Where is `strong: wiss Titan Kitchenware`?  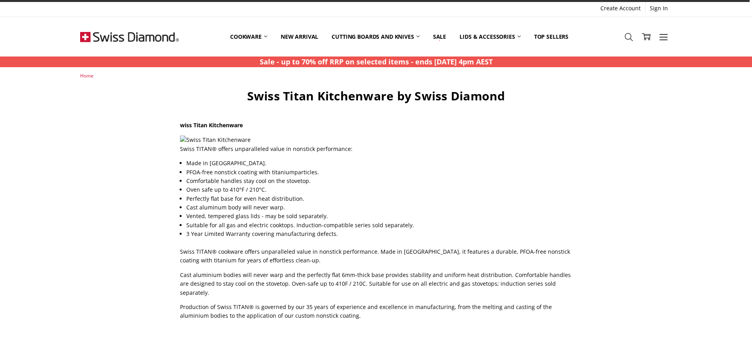 strong: wiss Titan Kitchenware is located at coordinates (211, 125).